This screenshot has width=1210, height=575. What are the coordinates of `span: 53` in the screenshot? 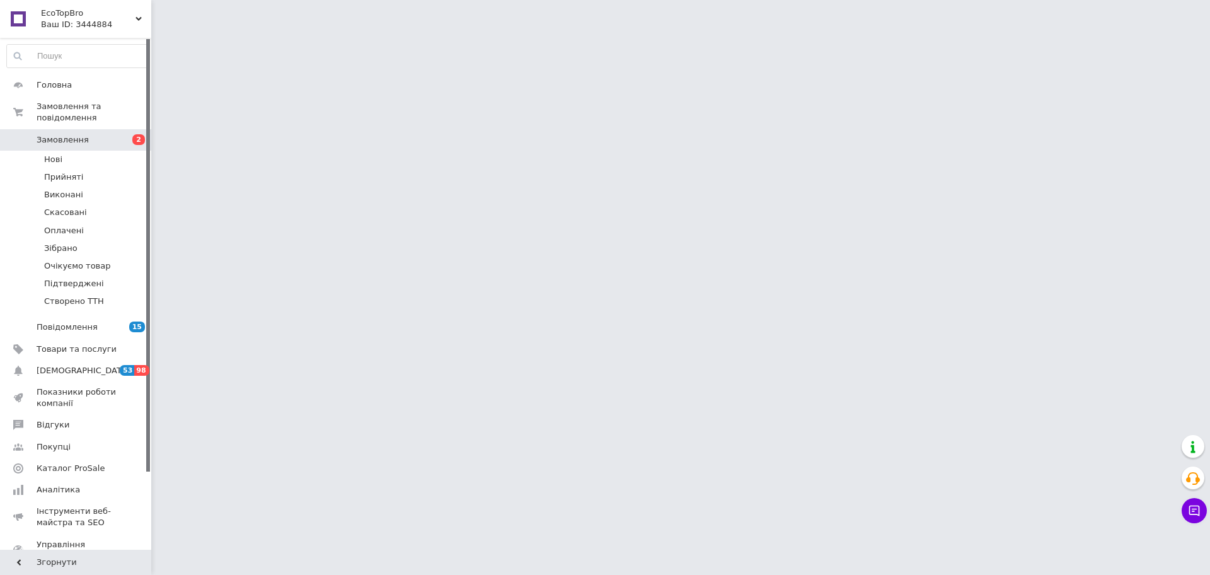 It's located at (127, 370).